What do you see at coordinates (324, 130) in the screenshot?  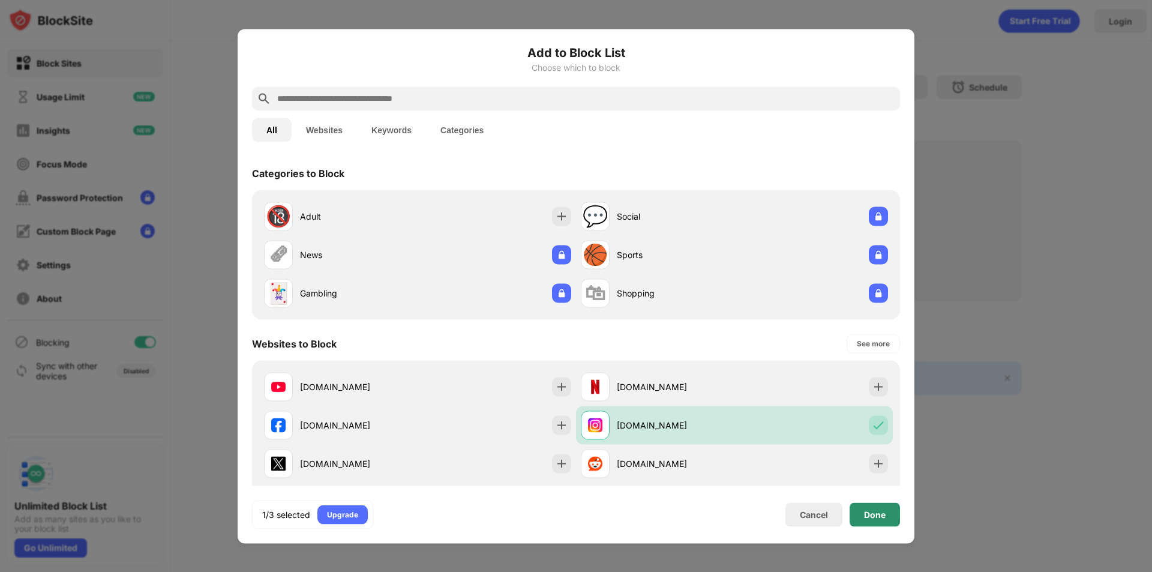 I see `button: Websites` at bounding box center [324, 130].